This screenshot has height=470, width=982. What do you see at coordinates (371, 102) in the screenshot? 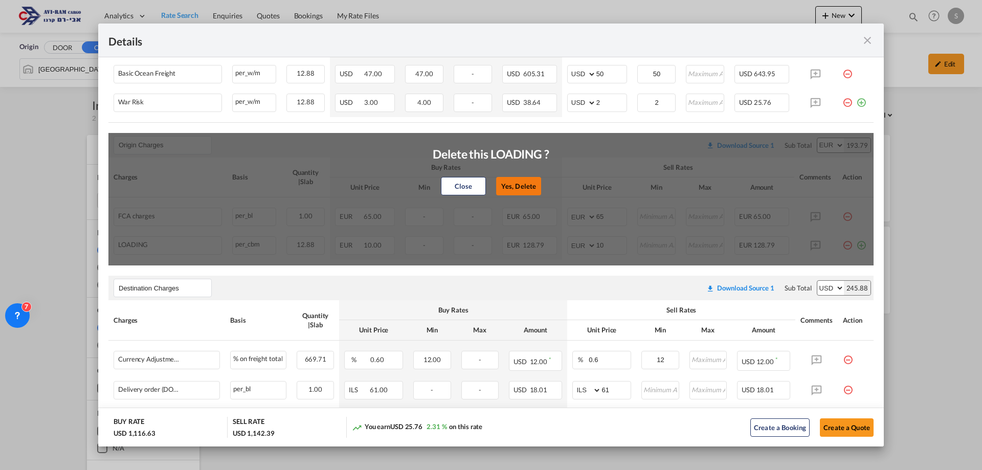
I see `span: 3.00` at bounding box center [371, 102].